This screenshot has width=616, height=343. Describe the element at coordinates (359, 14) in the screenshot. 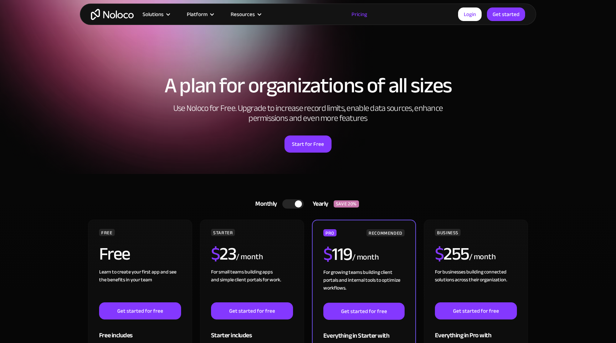

I see `a: Pricing` at that location.